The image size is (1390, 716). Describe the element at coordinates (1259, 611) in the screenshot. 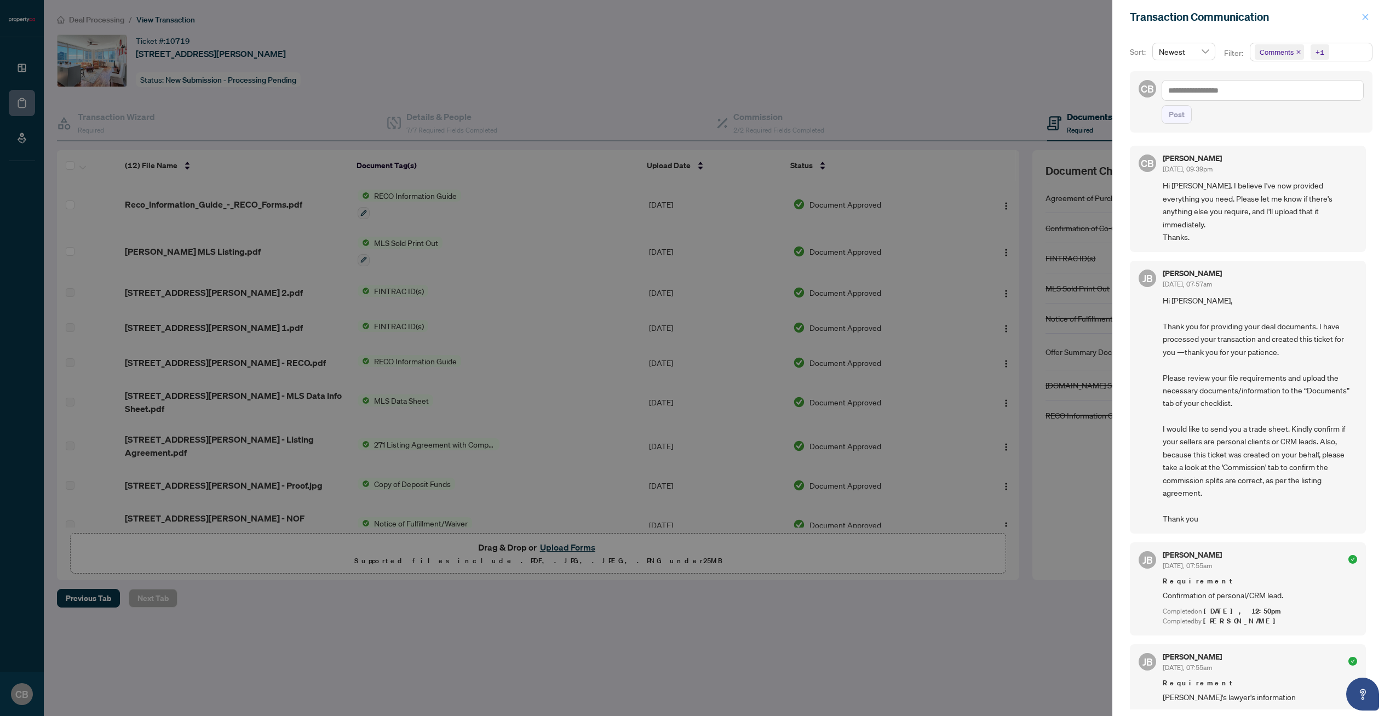

I see `div: Completed on` at that location.